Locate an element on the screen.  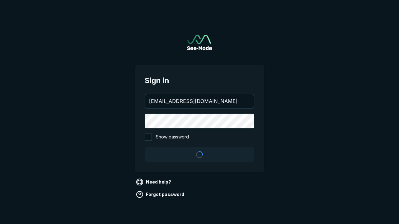
span: Sign in is located at coordinates (199, 81).